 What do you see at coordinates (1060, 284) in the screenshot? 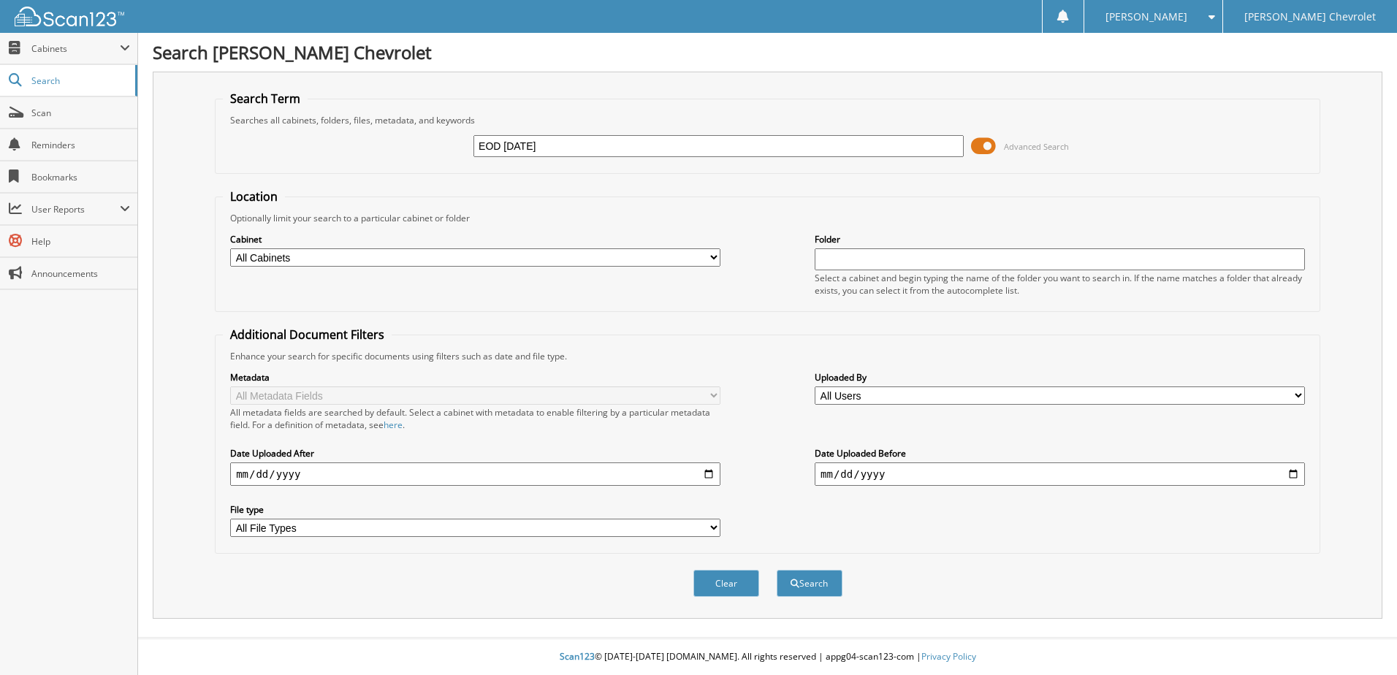
I see `div: Select a cabinet and begin typing the name of the folder you want to search in. If the name match...` at bounding box center [1060, 284].